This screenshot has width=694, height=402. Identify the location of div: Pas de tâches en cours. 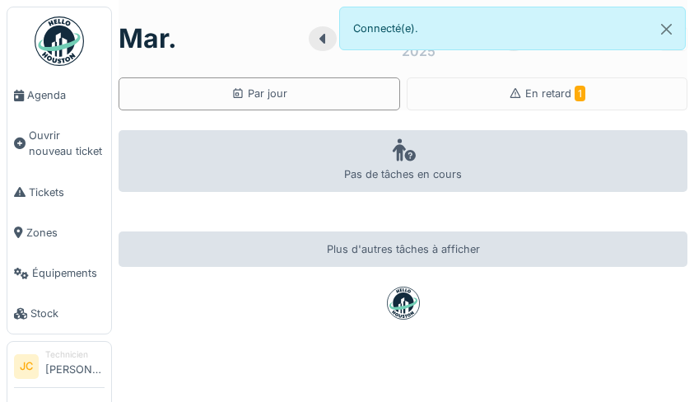
(403, 161).